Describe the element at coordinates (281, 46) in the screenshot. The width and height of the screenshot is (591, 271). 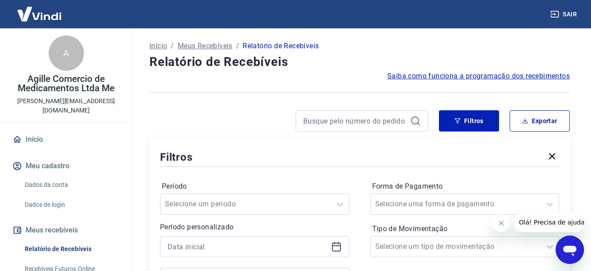
I see `p: Relatório de Recebíveis` at that location.